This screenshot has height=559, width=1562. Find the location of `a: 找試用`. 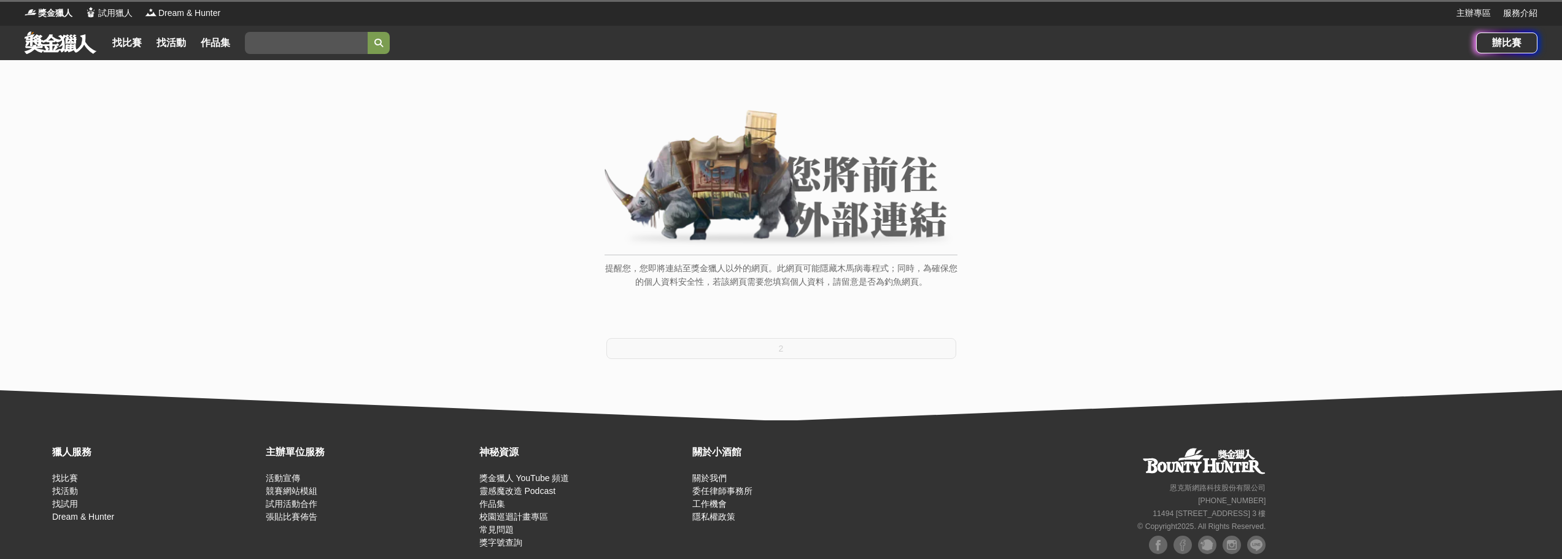

a: 找試用 is located at coordinates (65, 504).